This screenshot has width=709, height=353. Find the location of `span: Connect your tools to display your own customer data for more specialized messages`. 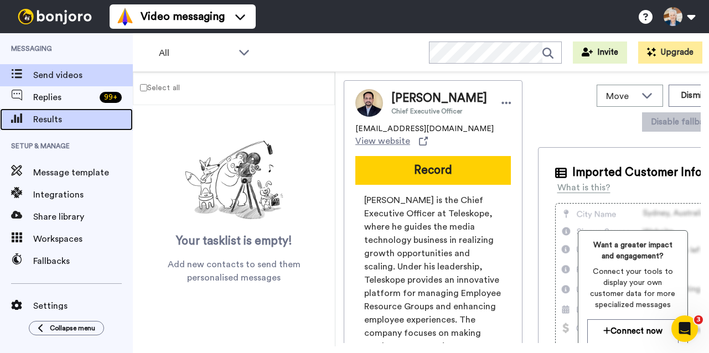

span: Connect your tools to display your own customer data for more specialized messages is located at coordinates (632, 288).